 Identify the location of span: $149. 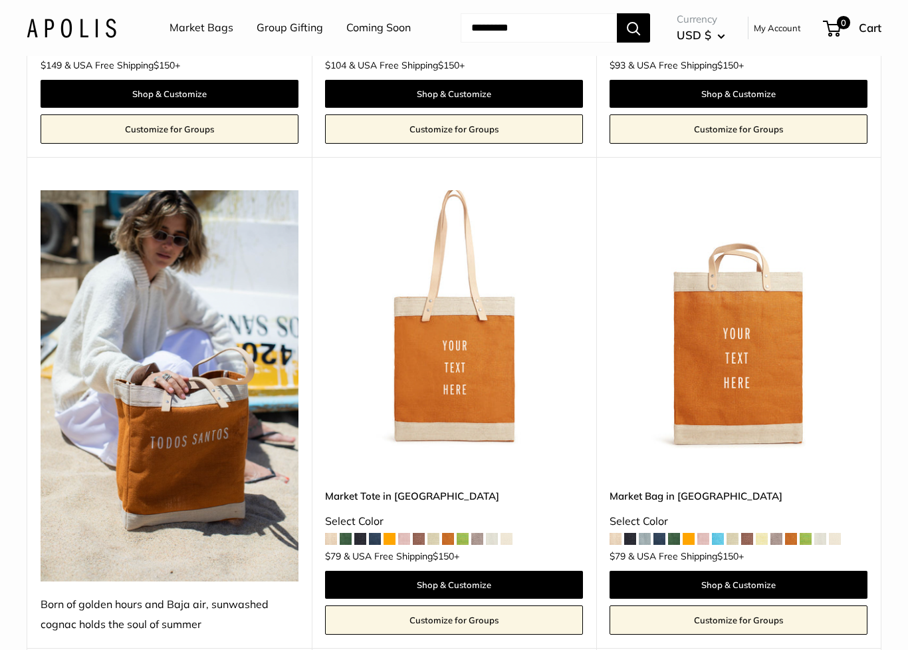
(51, 65).